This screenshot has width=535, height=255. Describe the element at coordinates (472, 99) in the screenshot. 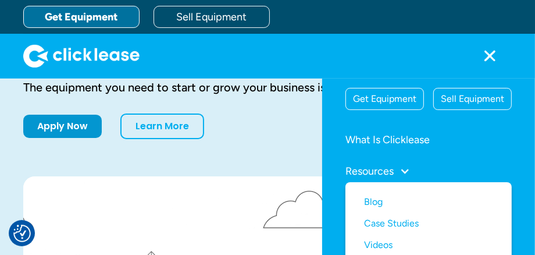

I see `div: Sell Equipment` at that location.